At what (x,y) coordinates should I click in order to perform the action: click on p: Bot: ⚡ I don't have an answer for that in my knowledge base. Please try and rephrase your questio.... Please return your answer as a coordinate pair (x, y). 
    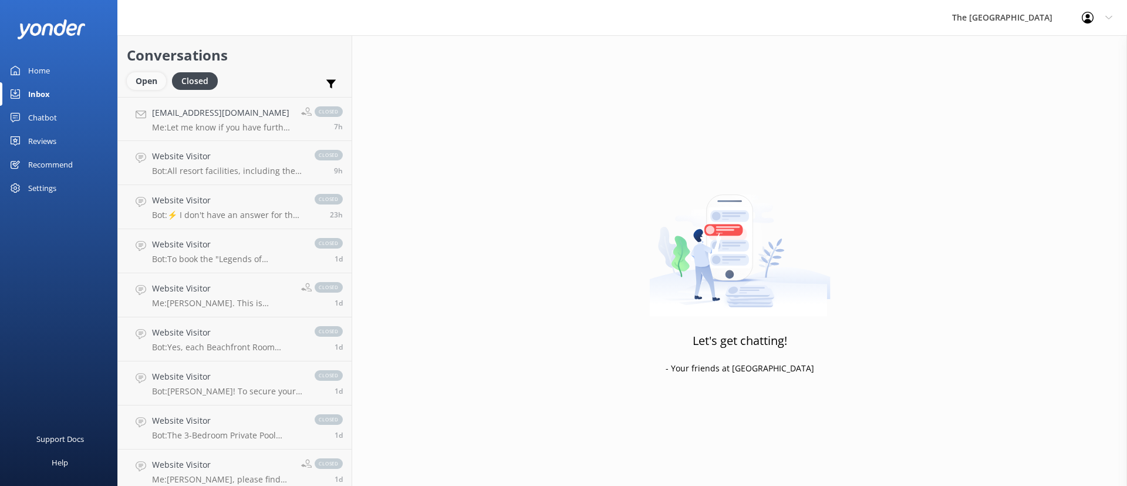
    Looking at the image, I should click on (227, 215).